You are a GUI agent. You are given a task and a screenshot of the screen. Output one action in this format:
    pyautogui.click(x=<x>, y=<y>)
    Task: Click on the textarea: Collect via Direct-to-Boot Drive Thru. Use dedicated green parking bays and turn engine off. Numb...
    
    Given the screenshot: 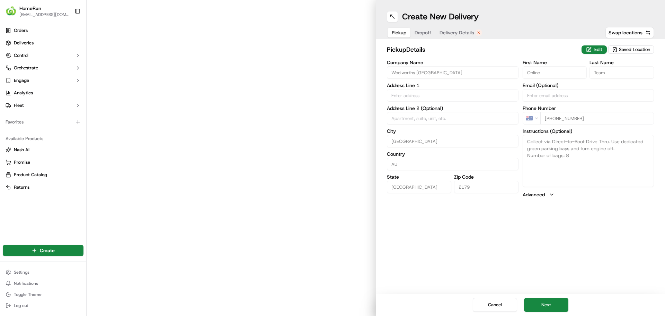 What is the action you would take?
    pyautogui.click(x=589, y=161)
    